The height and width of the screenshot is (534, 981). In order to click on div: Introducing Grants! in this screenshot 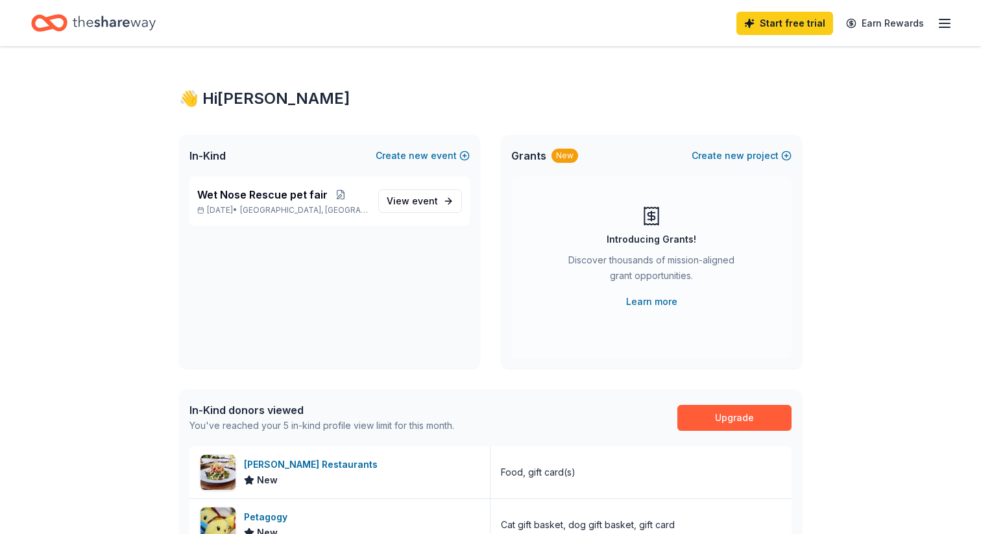, I will do `click(651, 239)`.